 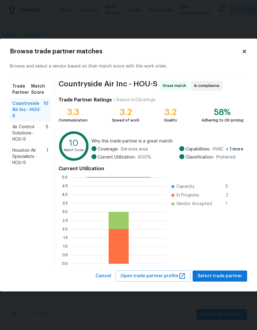 What do you see at coordinates (175, 86) in the screenshot?
I see `span: Great match` at bounding box center [175, 86].